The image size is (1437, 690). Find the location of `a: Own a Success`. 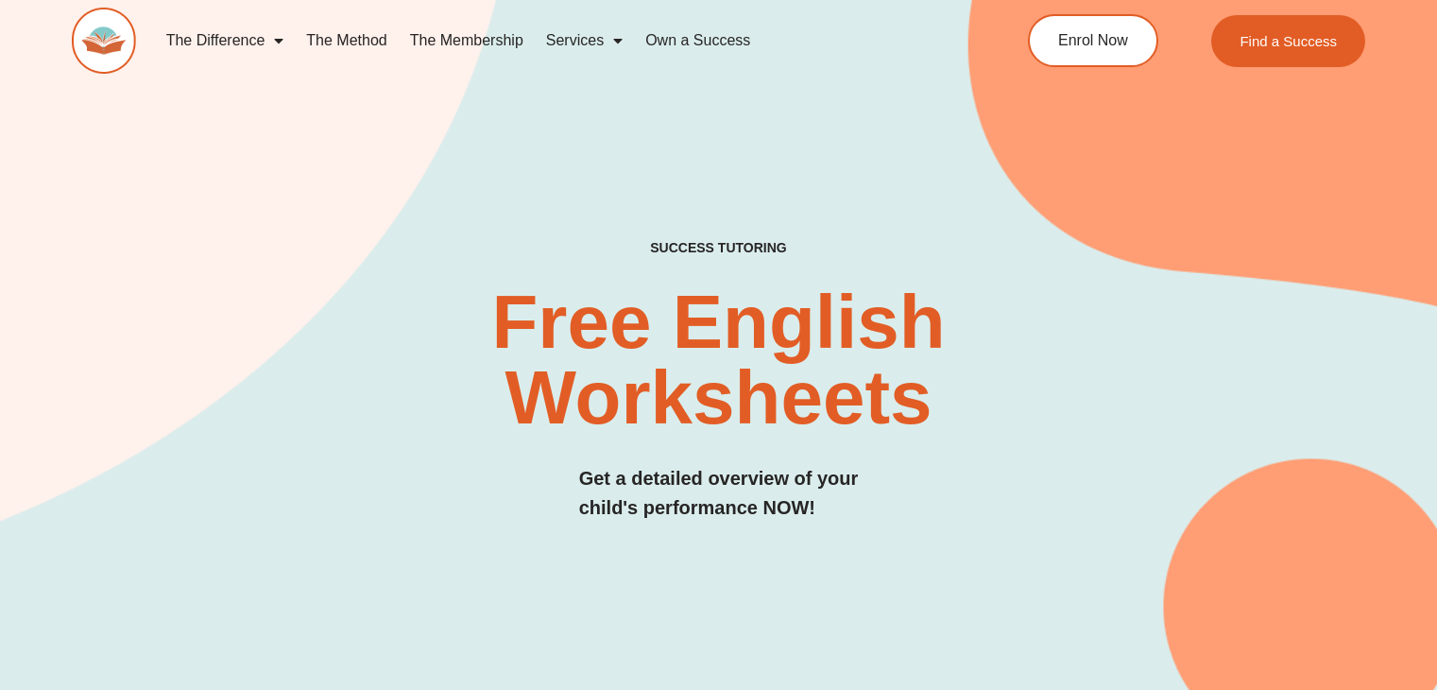

a: Own a Success is located at coordinates (697, 41).